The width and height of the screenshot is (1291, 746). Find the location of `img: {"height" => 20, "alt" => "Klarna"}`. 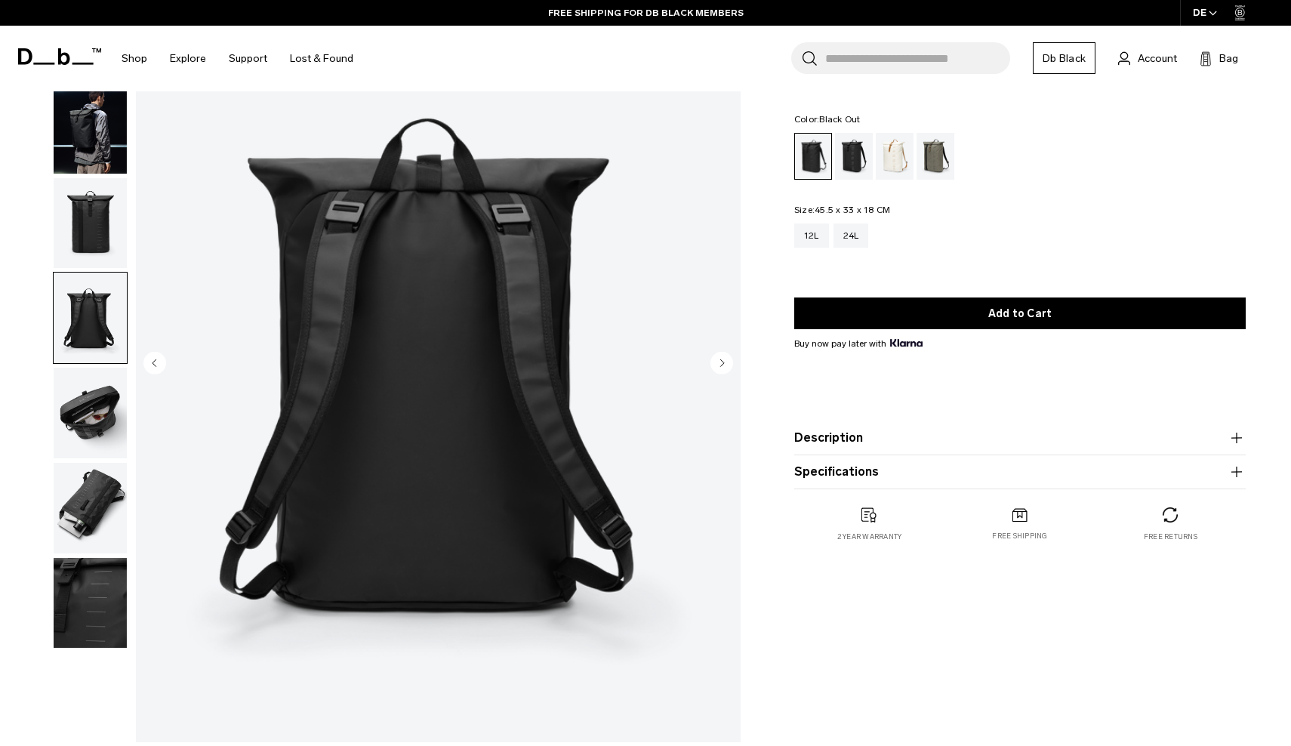

img: {"height" => 20, "alt" => "Klarna"} is located at coordinates (906, 343).